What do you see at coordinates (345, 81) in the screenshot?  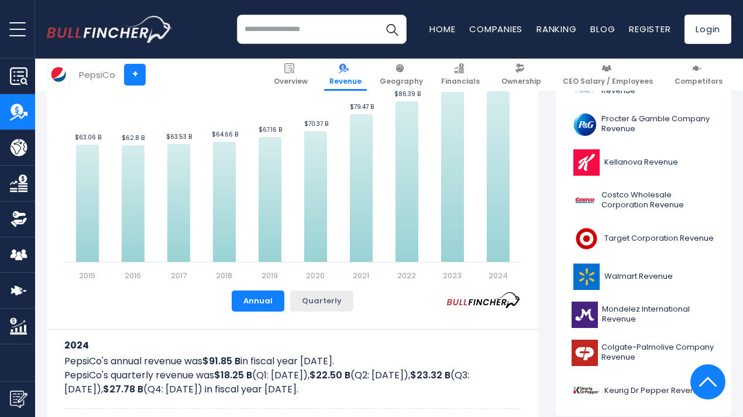 I see `span: Revenue` at bounding box center [345, 81].